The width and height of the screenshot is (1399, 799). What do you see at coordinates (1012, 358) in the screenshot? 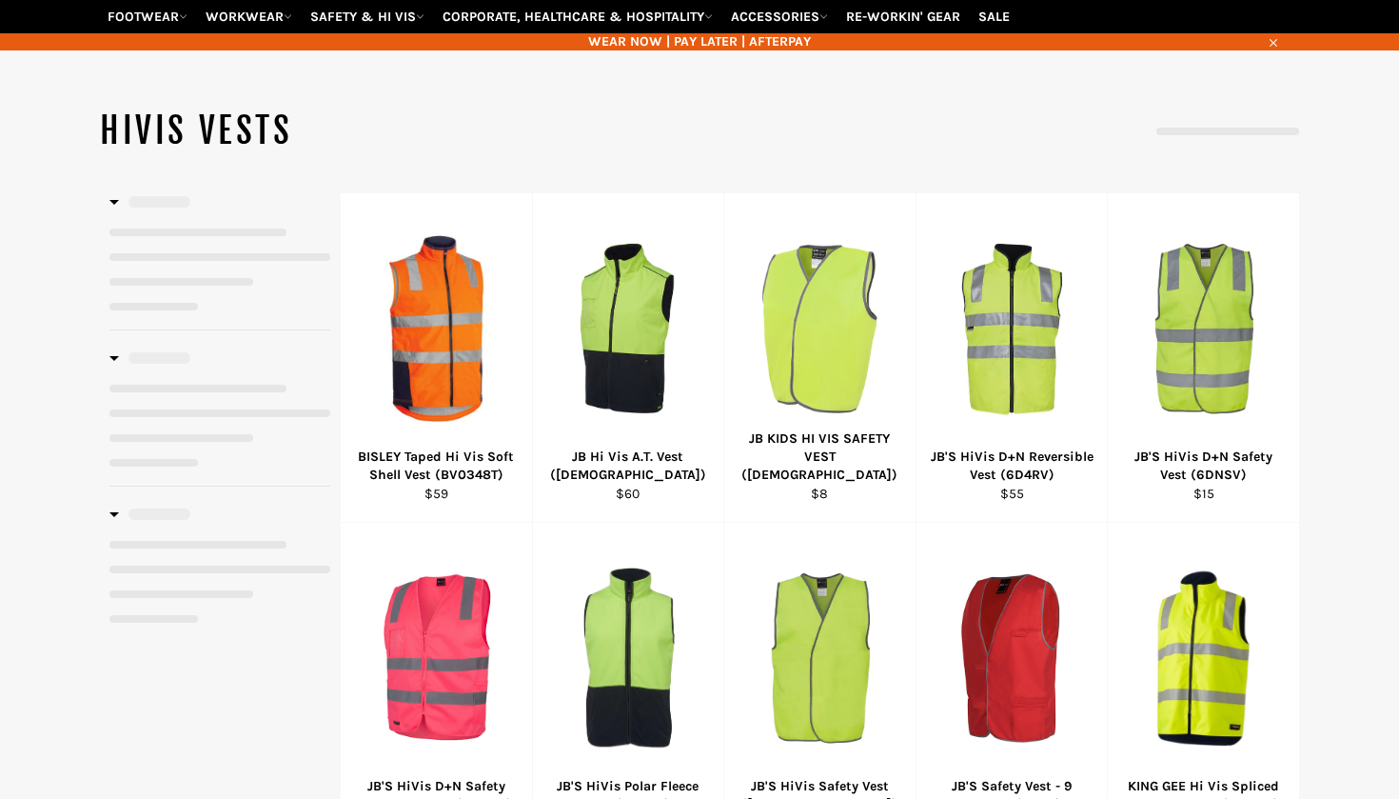
I see `a: WORKIN GEAR JB'S Reversible Vest JB'S HiVis D+N Reversible Vest (6D4RV) $55` at bounding box center [1012, 358].